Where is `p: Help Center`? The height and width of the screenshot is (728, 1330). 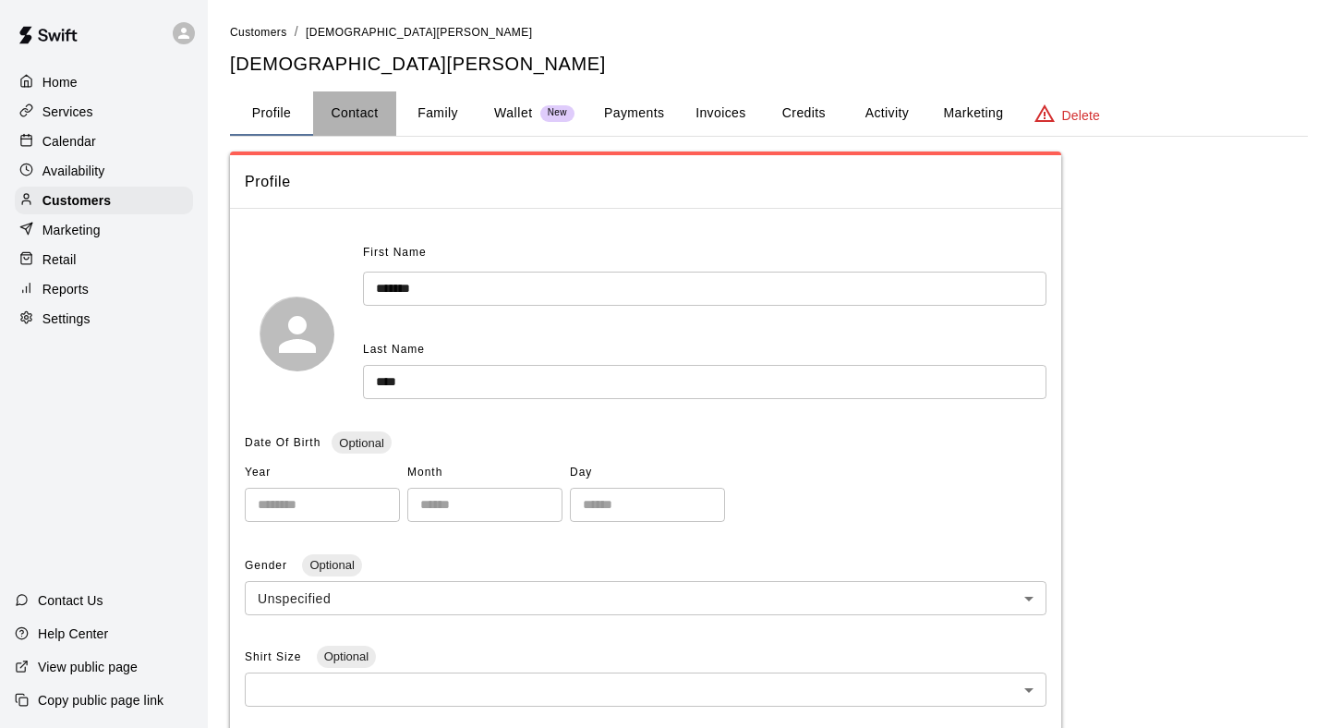
p: Help Center is located at coordinates (73, 634).